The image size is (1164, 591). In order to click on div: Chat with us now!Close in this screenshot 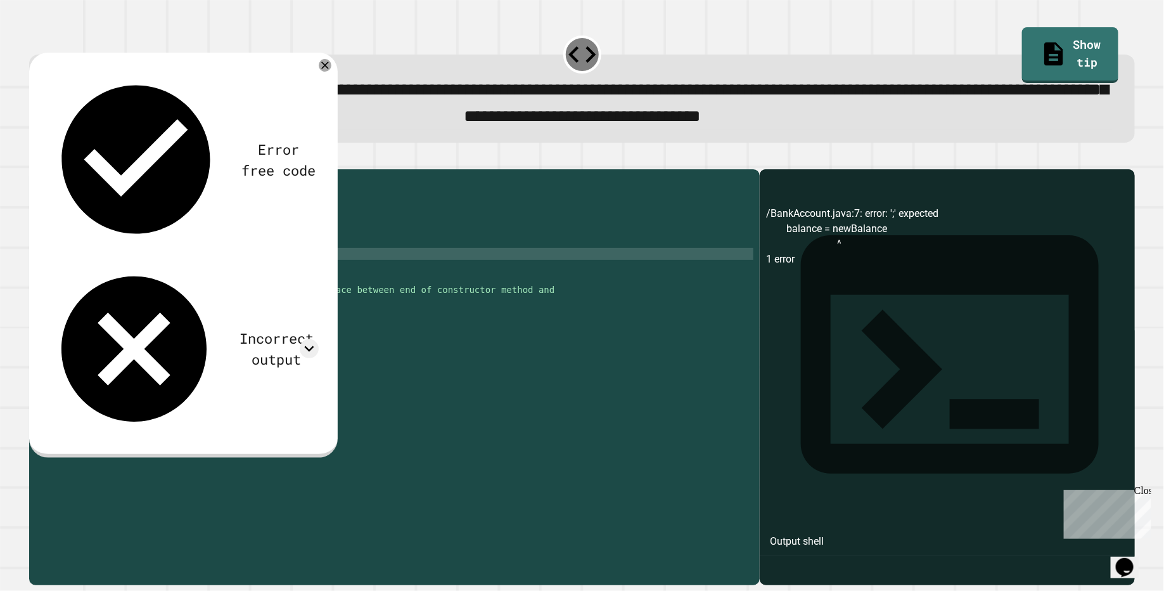, I will do `click(46, 42)`.